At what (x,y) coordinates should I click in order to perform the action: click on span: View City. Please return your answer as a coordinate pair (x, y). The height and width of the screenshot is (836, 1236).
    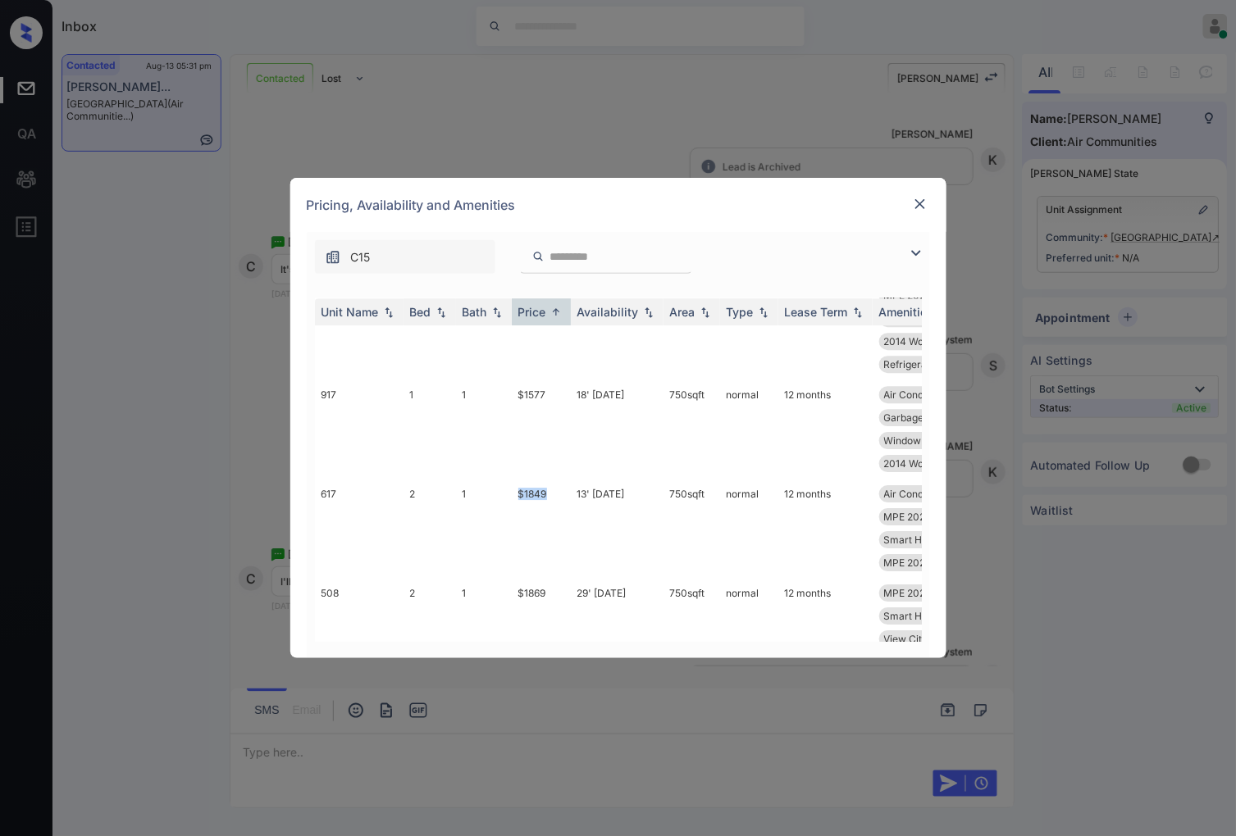
    Looking at the image, I should click on (906, 639).